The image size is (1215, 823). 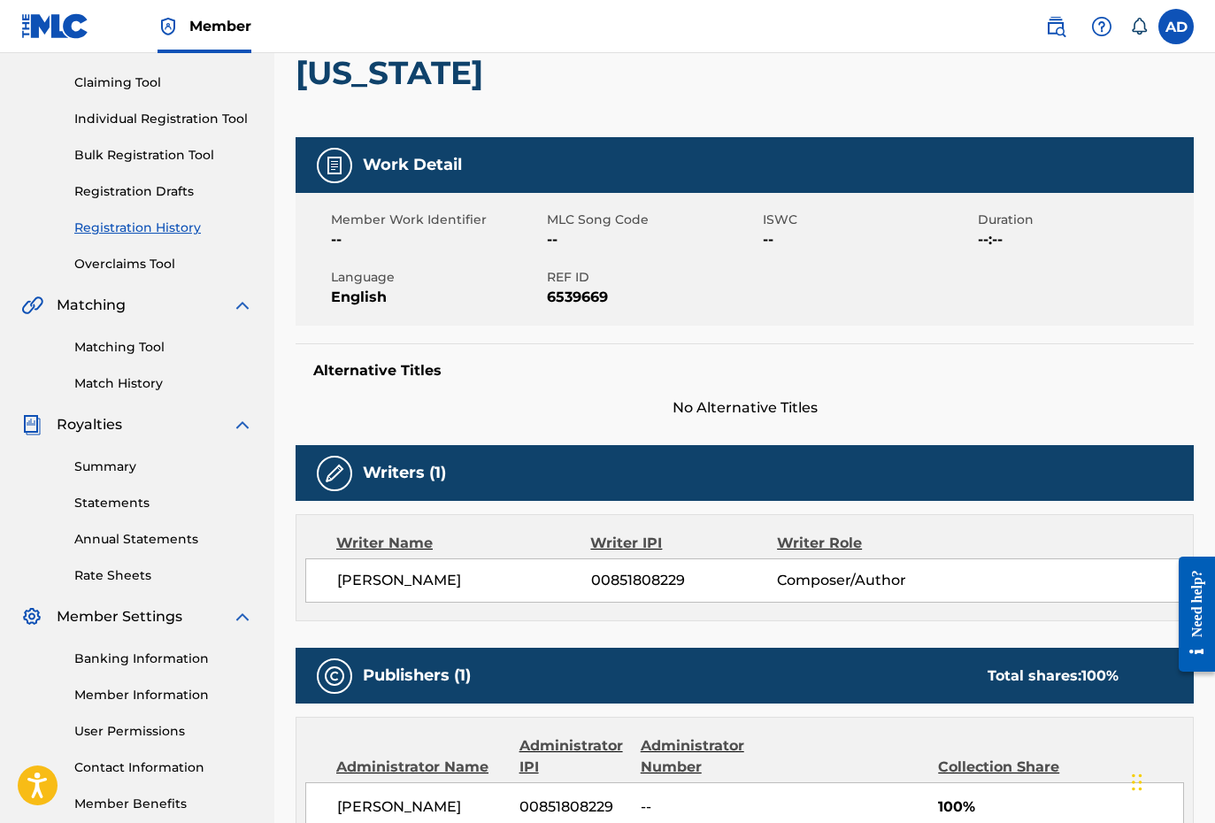 I want to click on span: 100%, so click(x=1060, y=807).